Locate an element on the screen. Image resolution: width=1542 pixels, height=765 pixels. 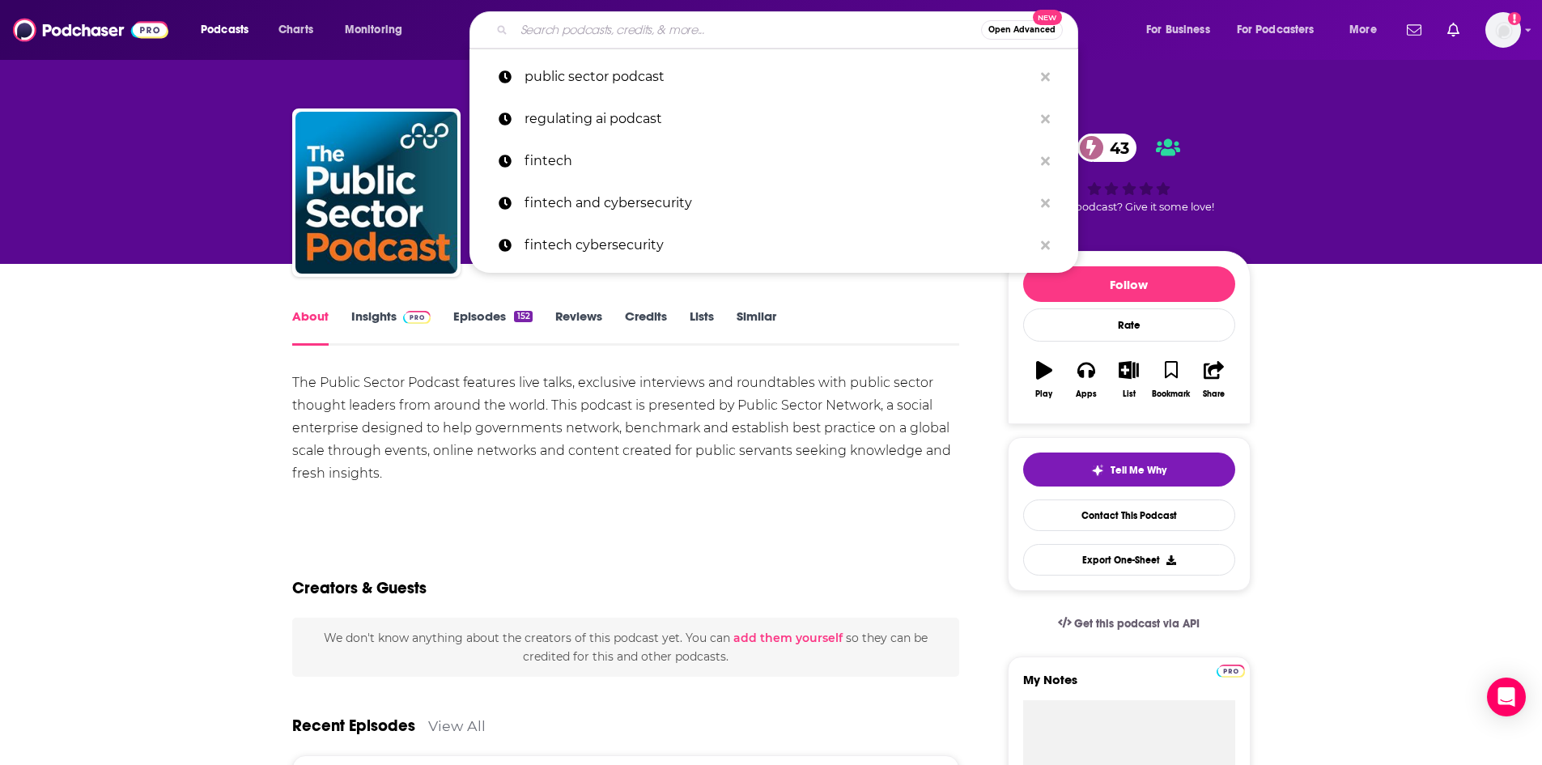
button: Export One-Sheet is located at coordinates (1129, 559).